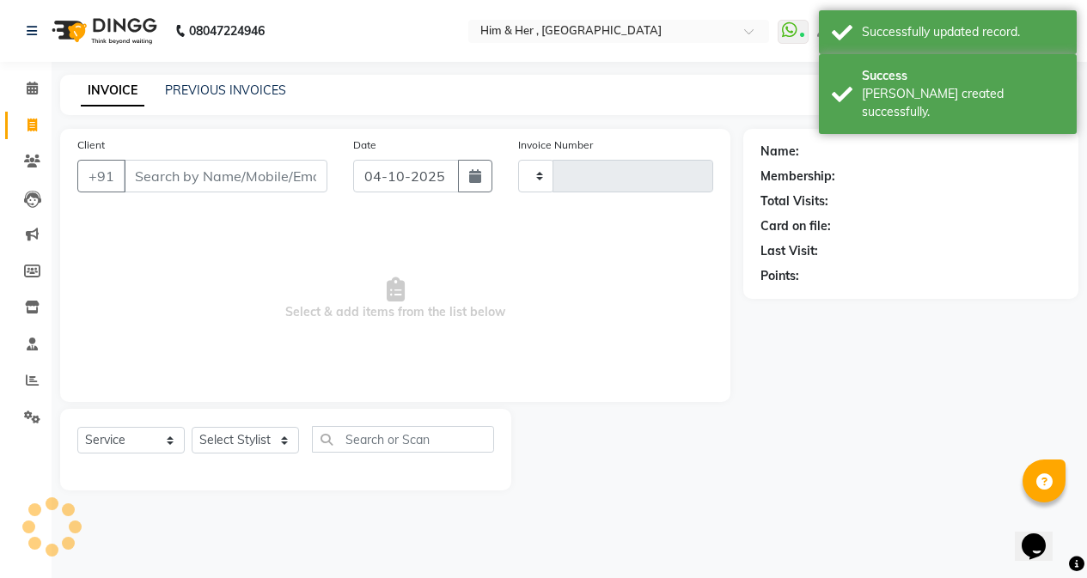 This screenshot has width=1087, height=578. What do you see at coordinates (789, 251) in the screenshot?
I see `div: Last Visit:` at bounding box center [789, 251].